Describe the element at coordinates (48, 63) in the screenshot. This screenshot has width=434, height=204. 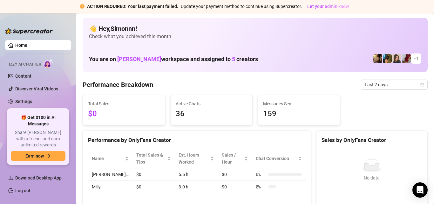
I see `img: AI Chatter` at that location.